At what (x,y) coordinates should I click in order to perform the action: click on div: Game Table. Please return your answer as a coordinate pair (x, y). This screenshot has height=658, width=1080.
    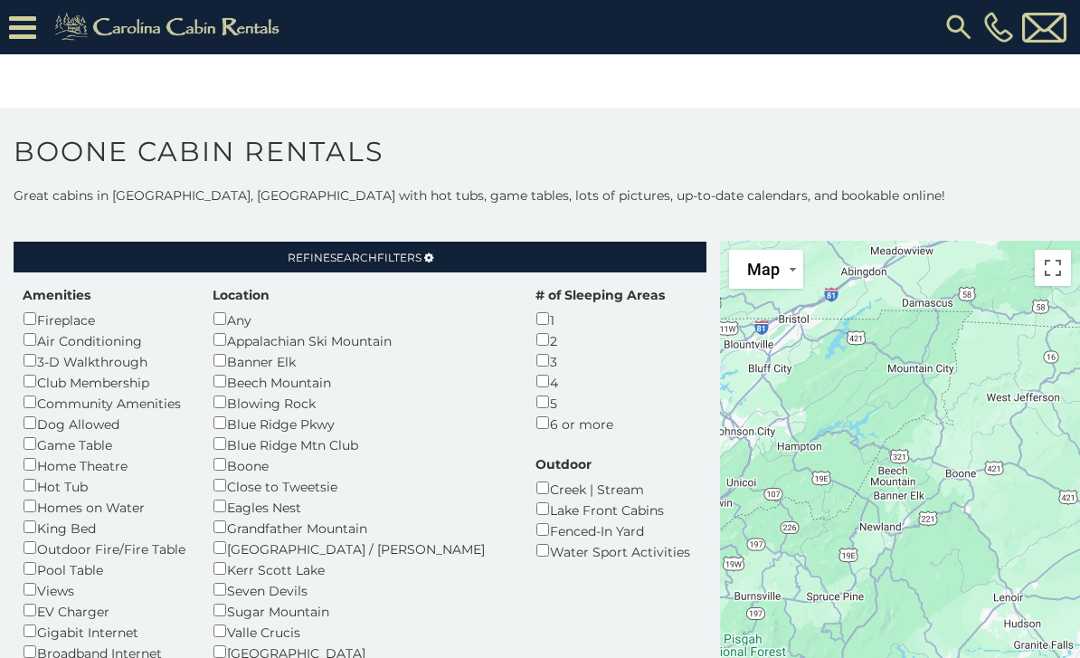
    Looking at the image, I should click on (104, 443).